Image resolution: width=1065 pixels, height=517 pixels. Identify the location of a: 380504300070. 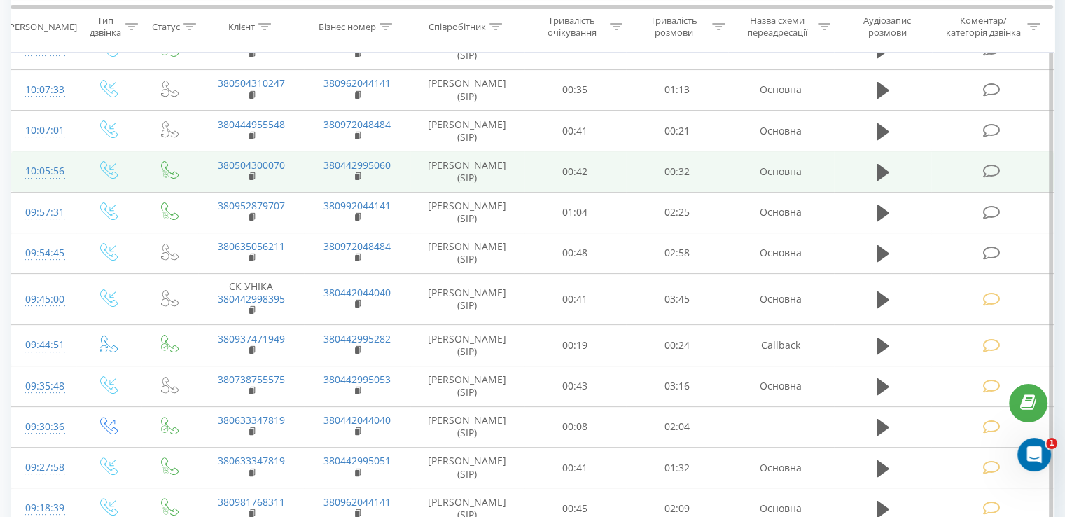
(251, 165).